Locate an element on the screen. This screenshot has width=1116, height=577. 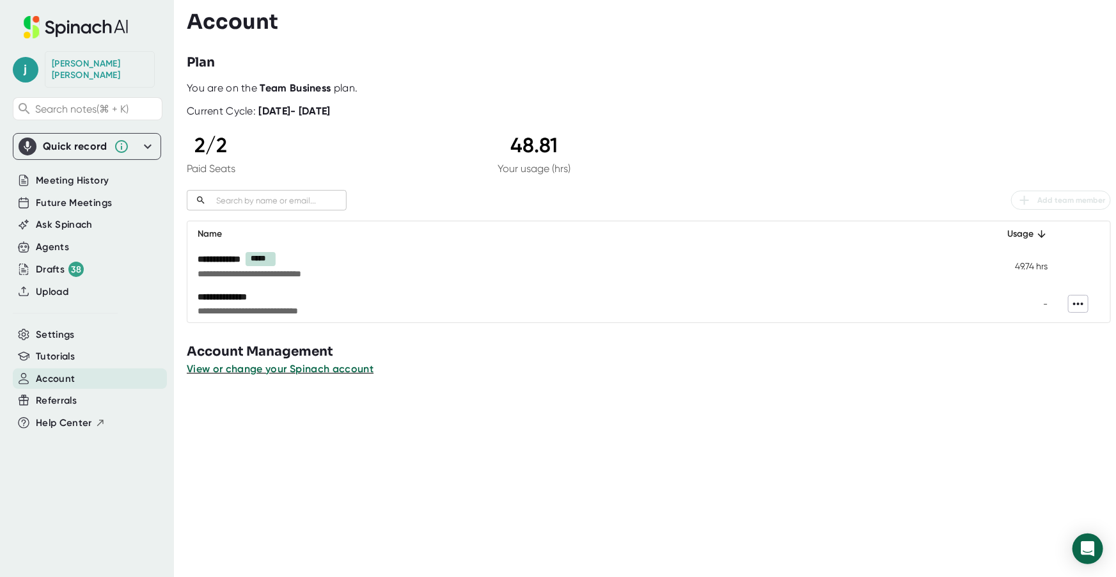
b: Team Business is located at coordinates (295, 88).